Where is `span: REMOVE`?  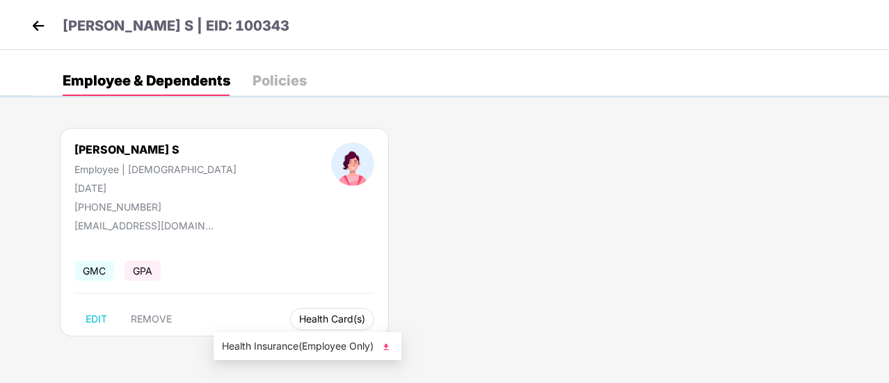 span: REMOVE is located at coordinates (151, 319).